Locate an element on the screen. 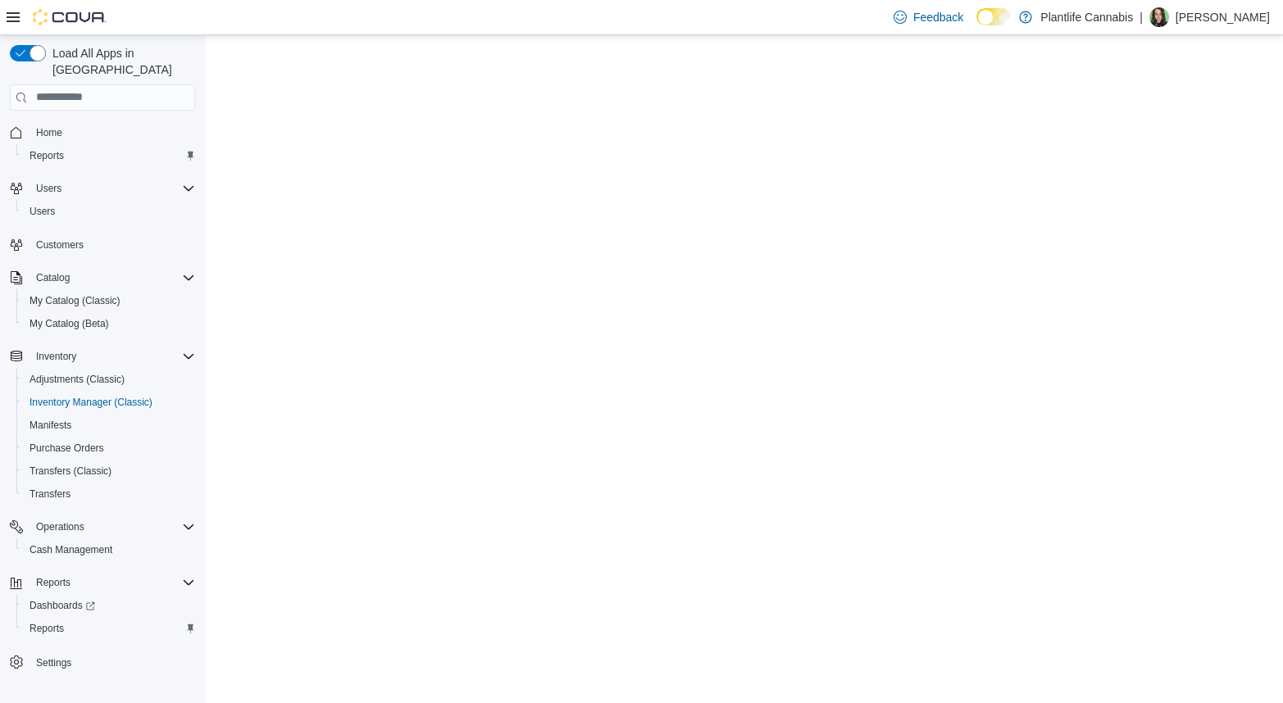  div: Jade Staines is located at coordinates (1159, 17).